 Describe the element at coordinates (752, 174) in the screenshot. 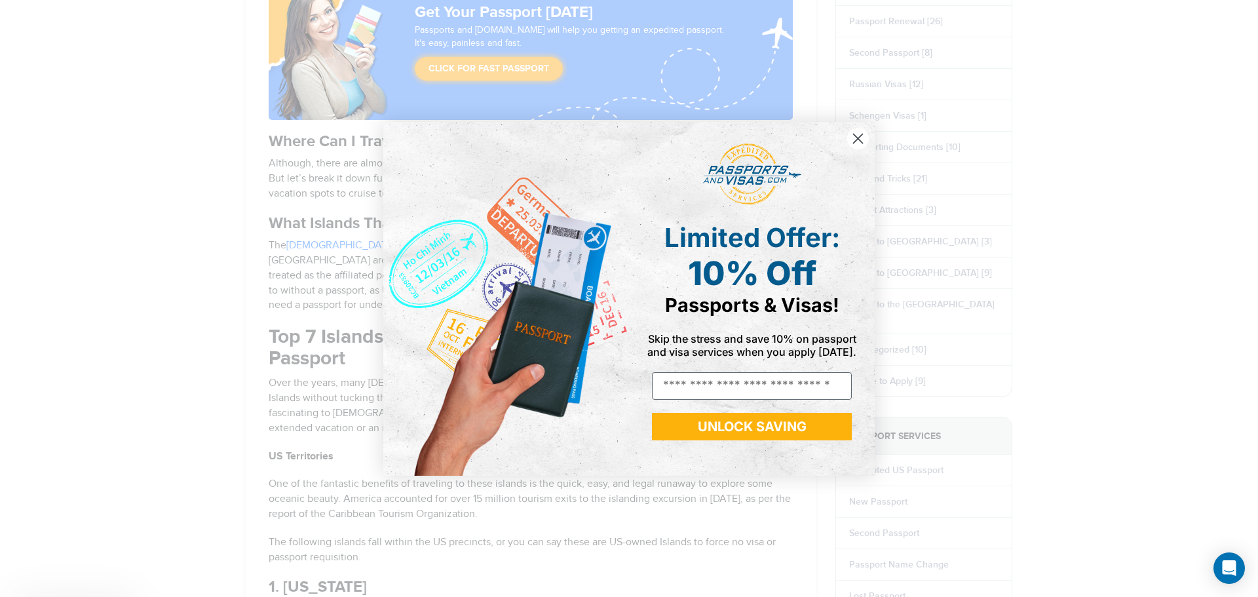

I see `img: passports and visas` at that location.